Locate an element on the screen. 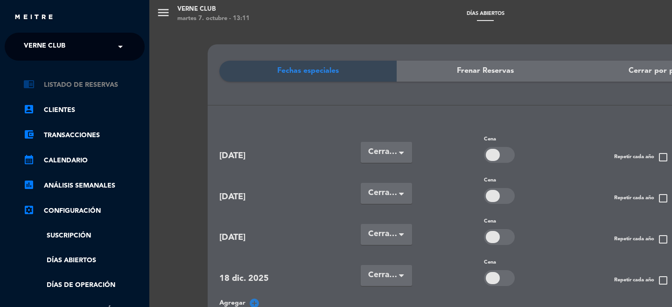  a: assessmentANÁLISIS SEMANALES is located at coordinates (84, 186).